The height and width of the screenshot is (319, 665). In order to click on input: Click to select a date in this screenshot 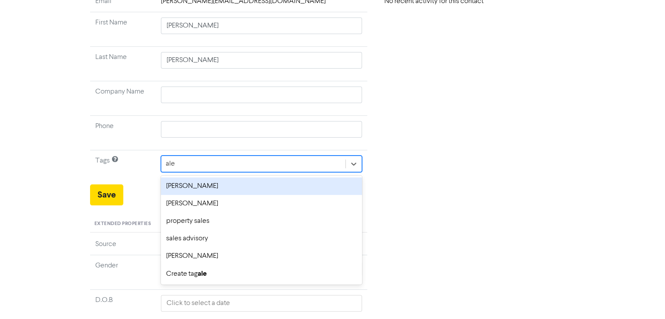, I will do `click(262, 304)`.